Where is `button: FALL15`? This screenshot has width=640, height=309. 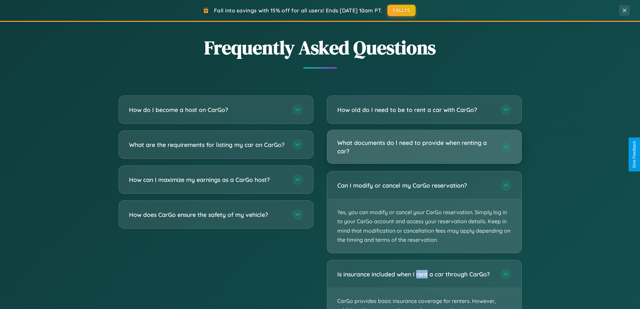
button: FALL15 is located at coordinates (402, 10).